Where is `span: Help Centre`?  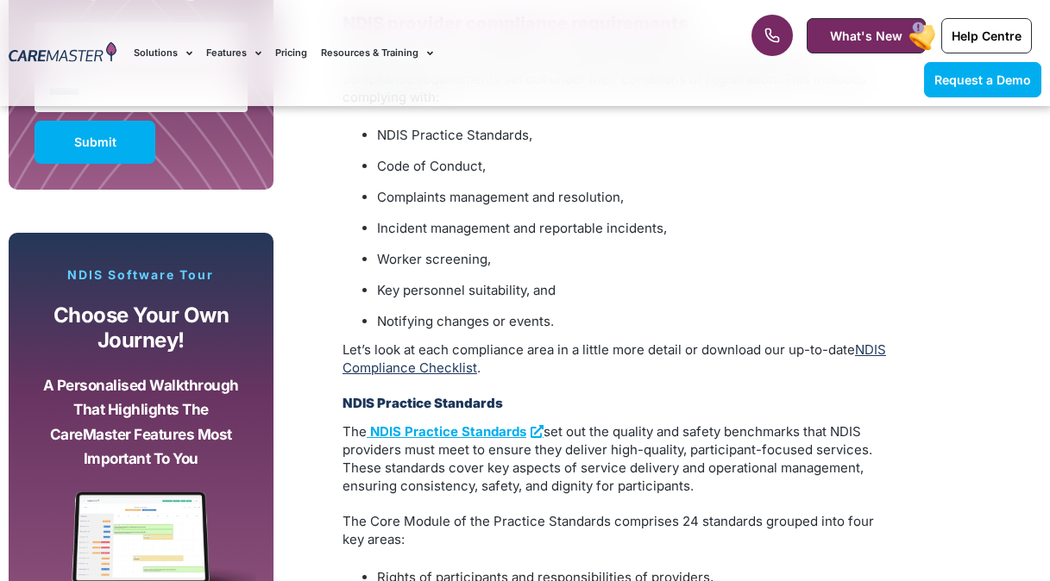 span: Help Centre is located at coordinates (986, 35).